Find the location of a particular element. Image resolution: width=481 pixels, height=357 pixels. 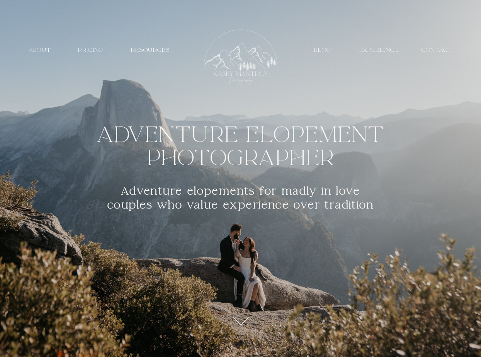

a: Blog is located at coordinates (323, 50).